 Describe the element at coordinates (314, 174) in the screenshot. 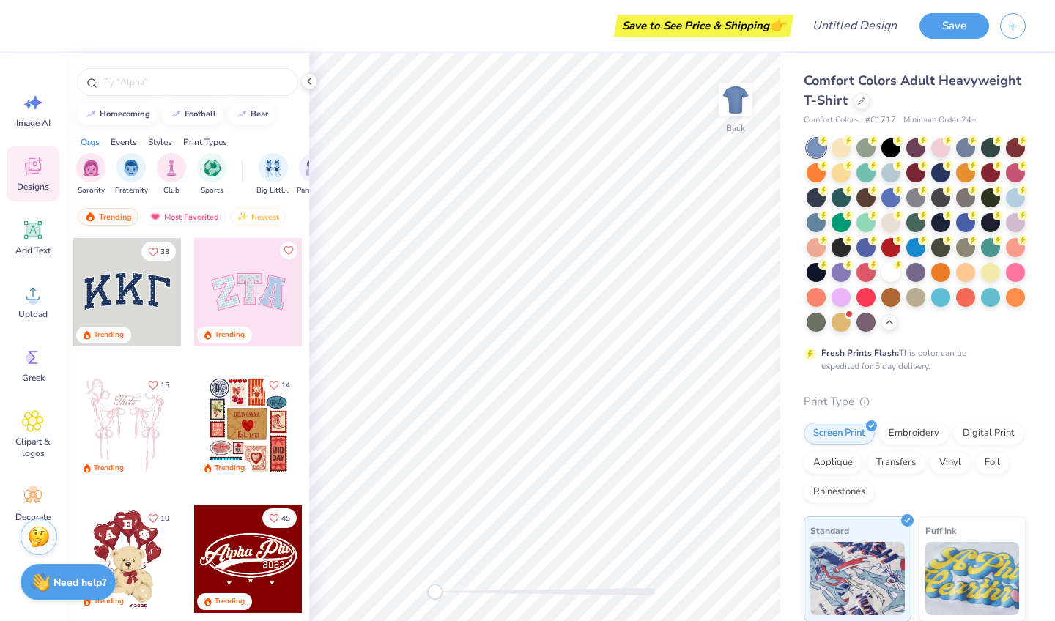

I see `div: filter for Parent's Weekend` at that location.